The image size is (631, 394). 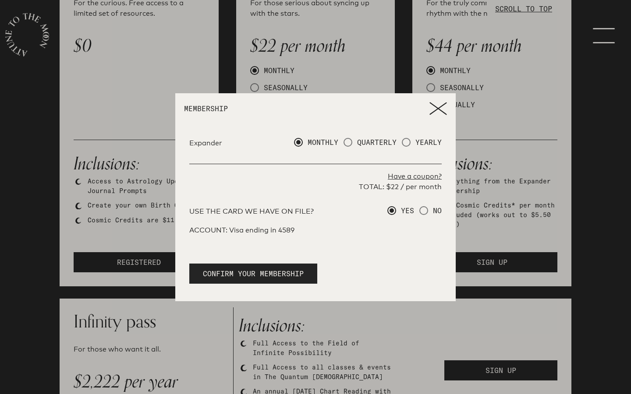 I want to click on p: USE THE CARD WE HAVE ON FILE?, so click(x=272, y=212).